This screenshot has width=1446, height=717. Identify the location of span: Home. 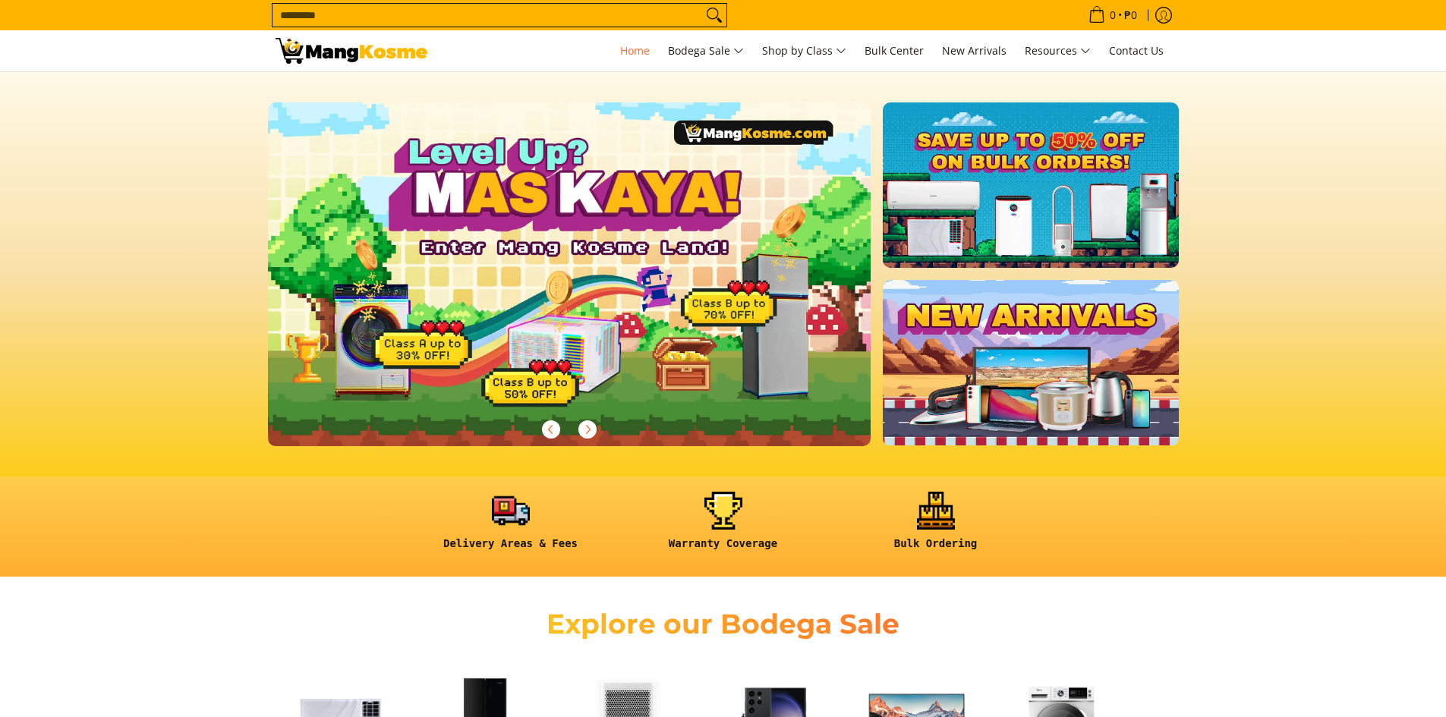
(634, 50).